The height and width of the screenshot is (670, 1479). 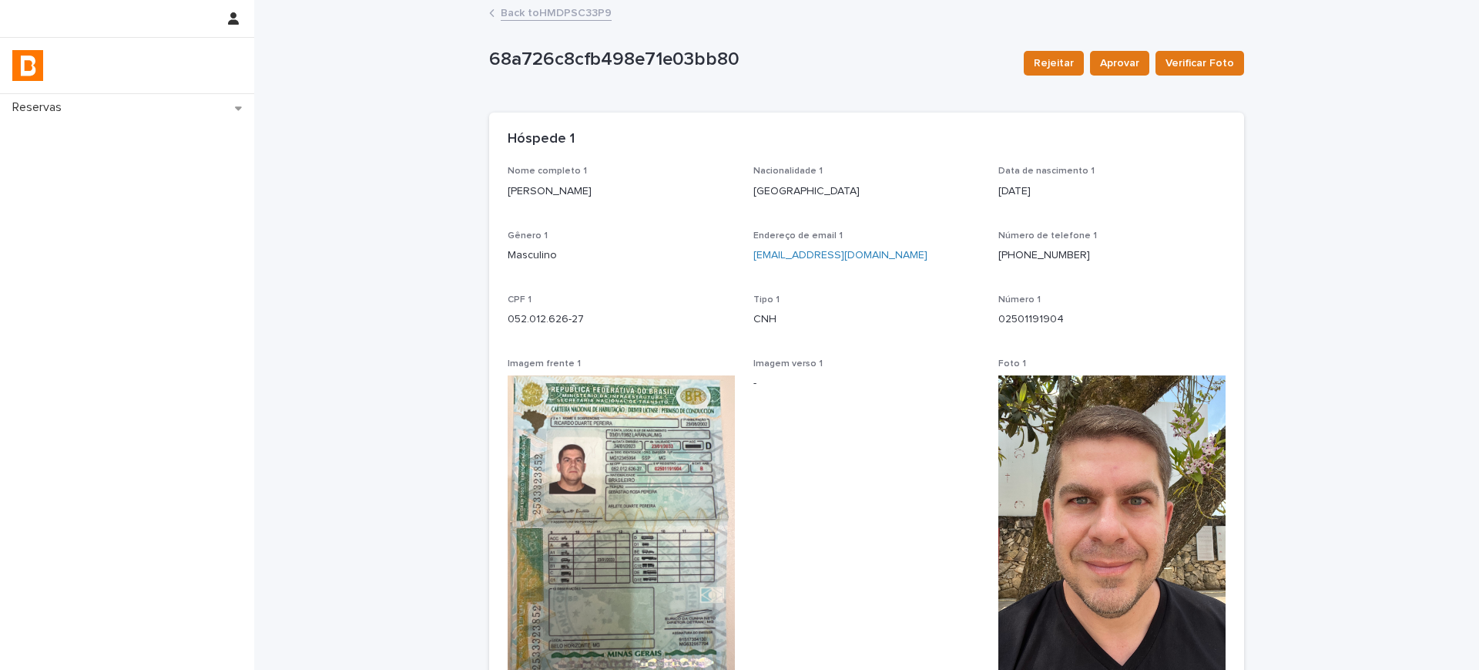 I want to click on img: zVaNuJHRTjyIjT5M9Xd5, so click(x=28, y=65).